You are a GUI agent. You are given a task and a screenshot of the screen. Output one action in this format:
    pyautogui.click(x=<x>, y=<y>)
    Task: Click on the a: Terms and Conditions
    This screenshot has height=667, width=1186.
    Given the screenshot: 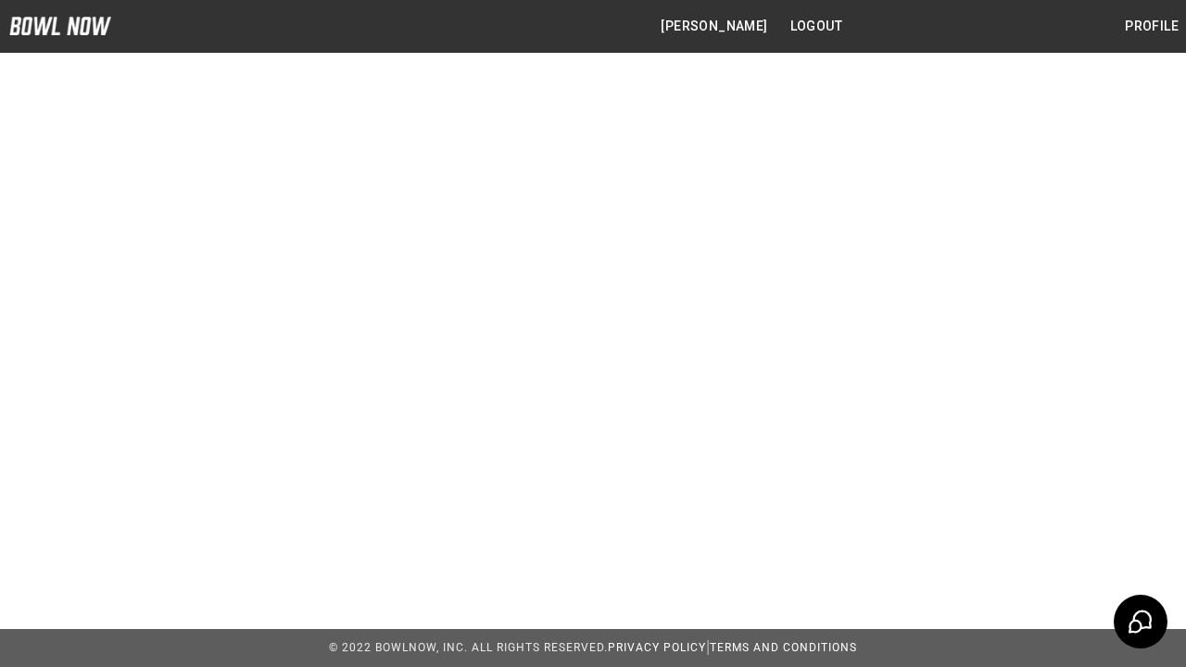 What is the action you would take?
    pyautogui.click(x=783, y=648)
    